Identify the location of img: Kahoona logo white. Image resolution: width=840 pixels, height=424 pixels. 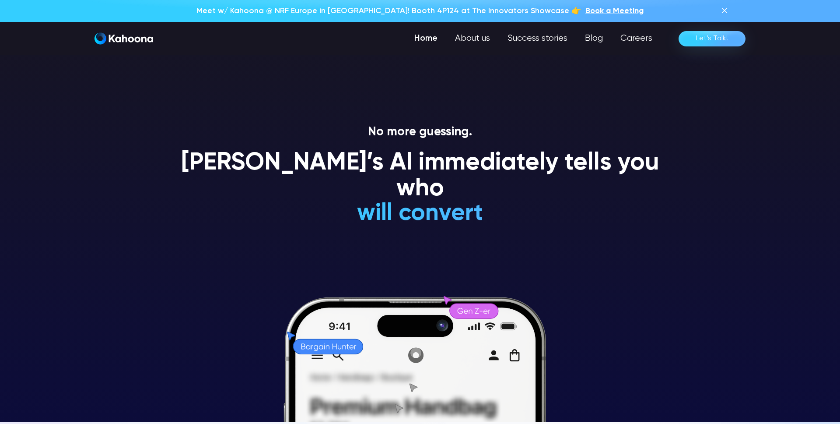
(124, 39).